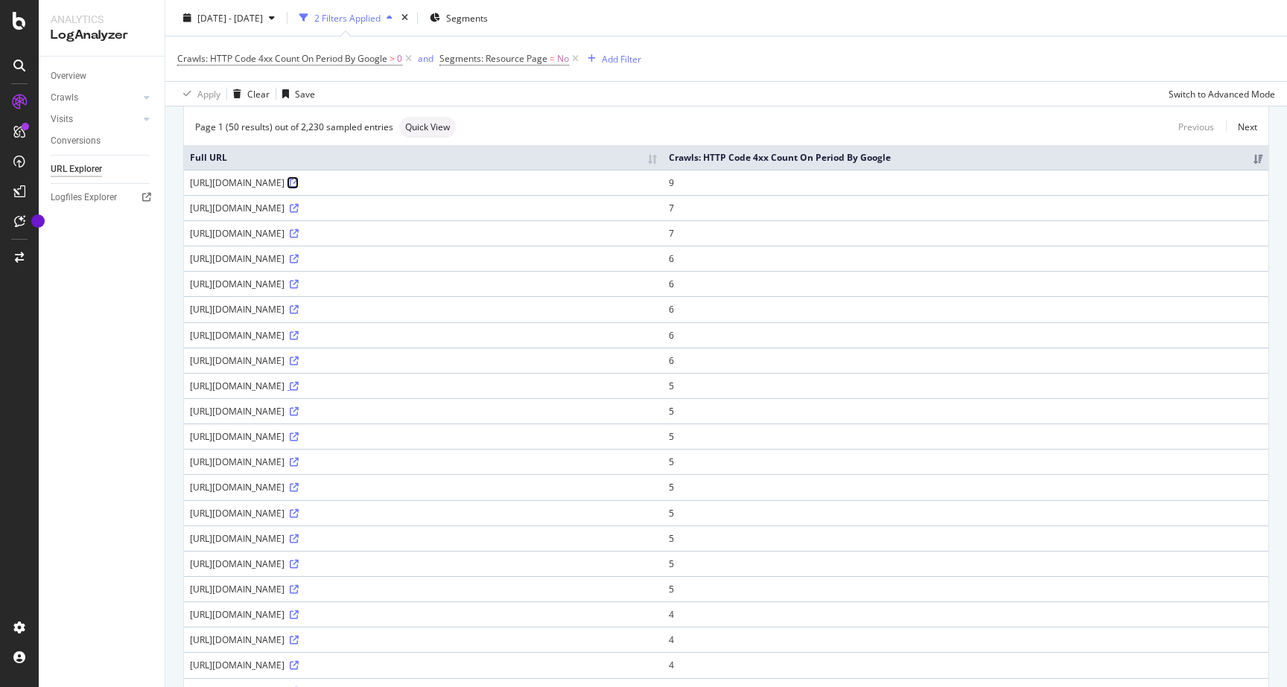 The height and width of the screenshot is (687, 1287). Describe the element at coordinates (425, 58) in the screenshot. I see `button: and` at that location.